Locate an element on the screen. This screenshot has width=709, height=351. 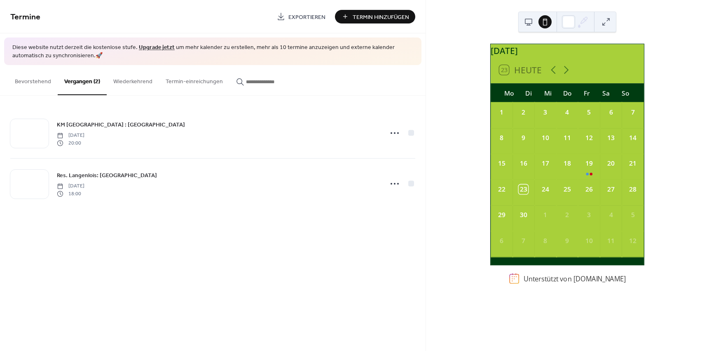
div: 16 is located at coordinates (523, 164).